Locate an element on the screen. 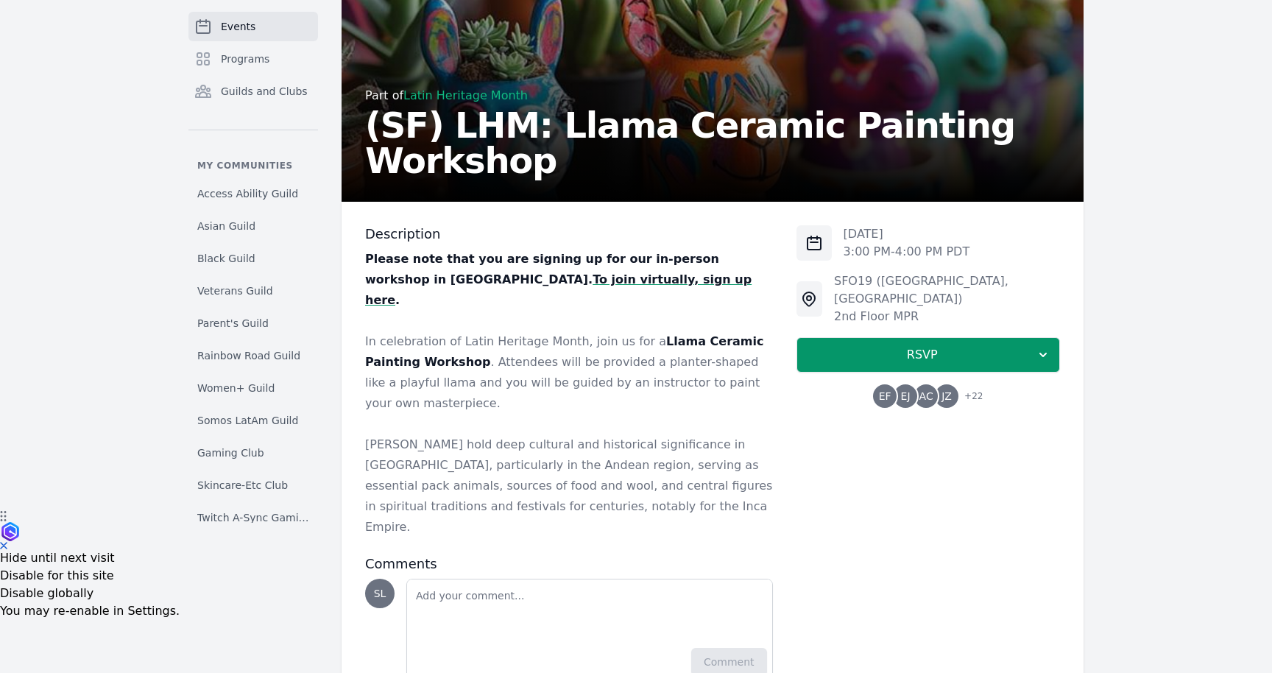 This screenshot has height=673, width=1272. span: + 22 is located at coordinates (969, 398).